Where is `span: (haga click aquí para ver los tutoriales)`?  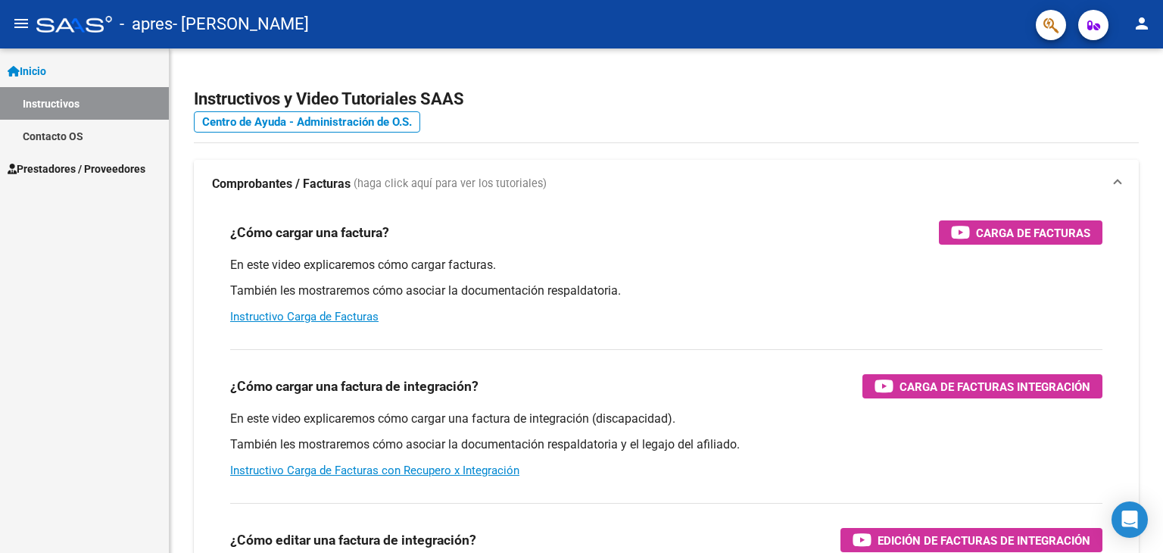
span: (haga click aquí para ver los tutoriales) is located at coordinates (450, 184).